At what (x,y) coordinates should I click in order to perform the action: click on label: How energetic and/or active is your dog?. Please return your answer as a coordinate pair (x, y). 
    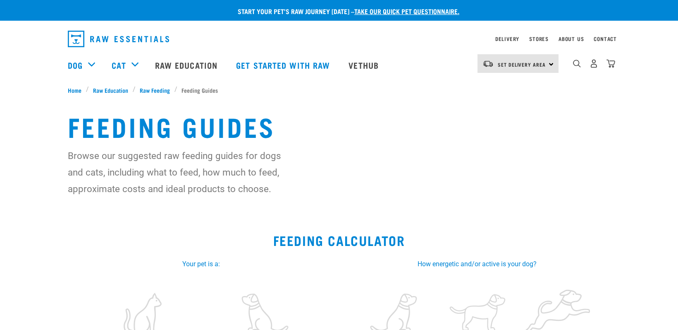
    Looking at the image, I should click on (477, 264).